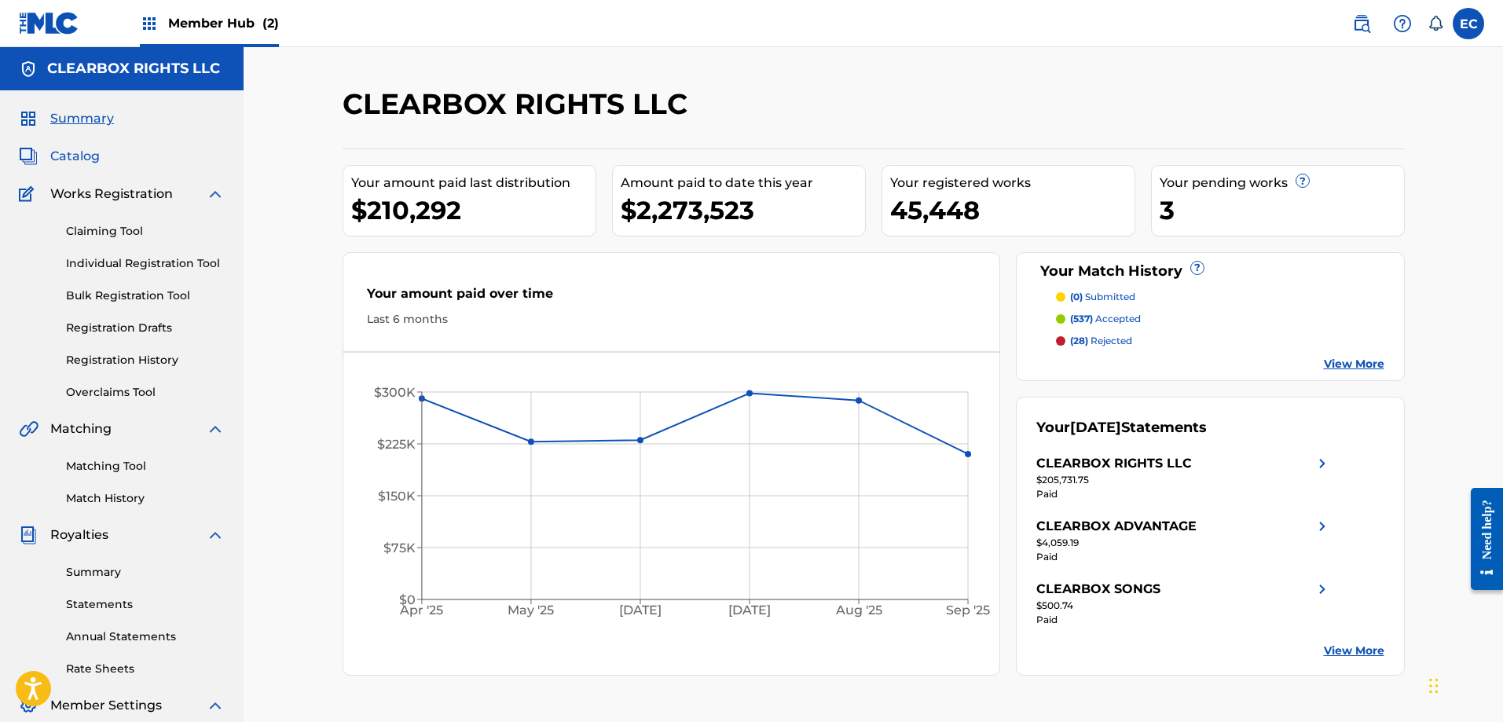 Image resolution: width=1503 pixels, height=722 pixels. Describe the element at coordinates (1220, 341) in the screenshot. I see `a: (28) rejected` at that location.